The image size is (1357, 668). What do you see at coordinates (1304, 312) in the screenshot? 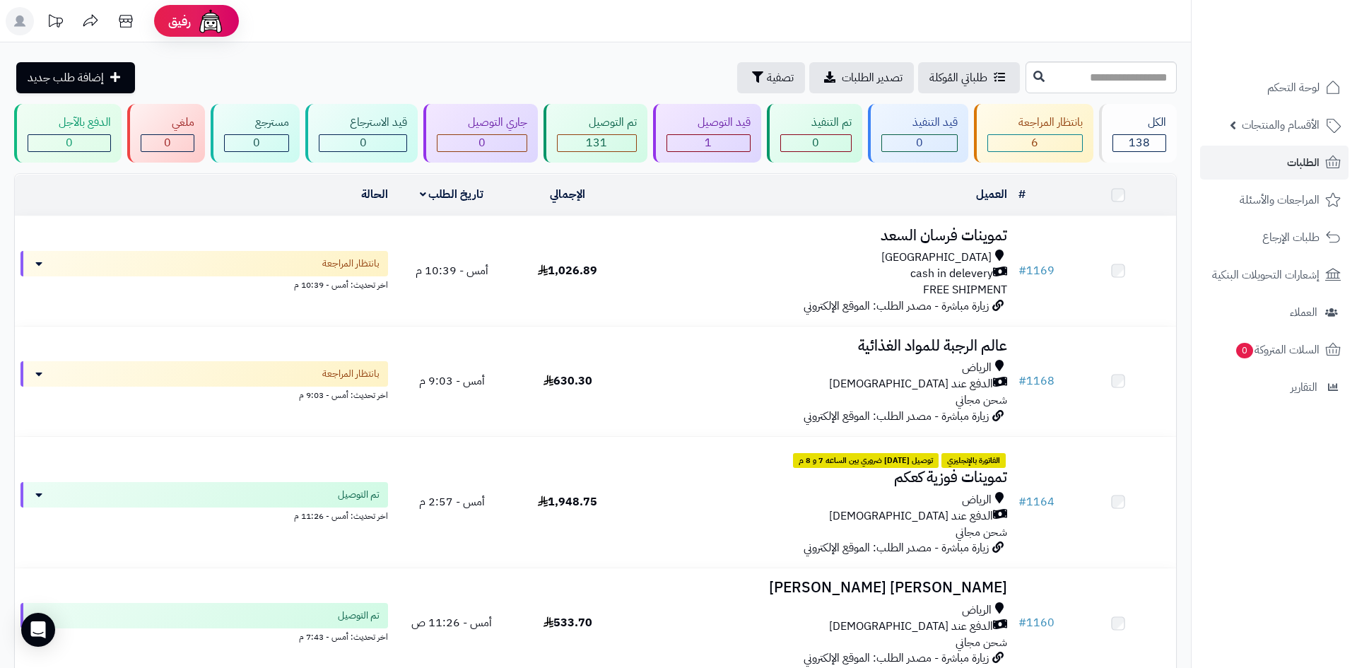
I see `span: العملاء` at bounding box center [1304, 312].